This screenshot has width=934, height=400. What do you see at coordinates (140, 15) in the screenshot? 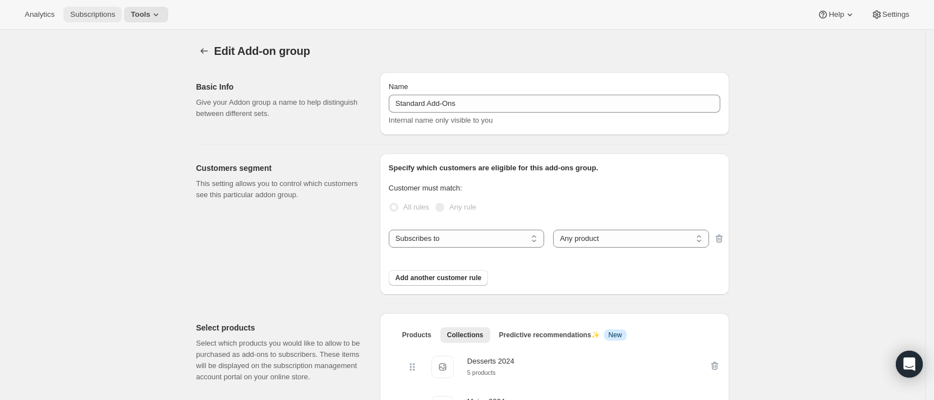
I see `span: Tools` at bounding box center [140, 15].